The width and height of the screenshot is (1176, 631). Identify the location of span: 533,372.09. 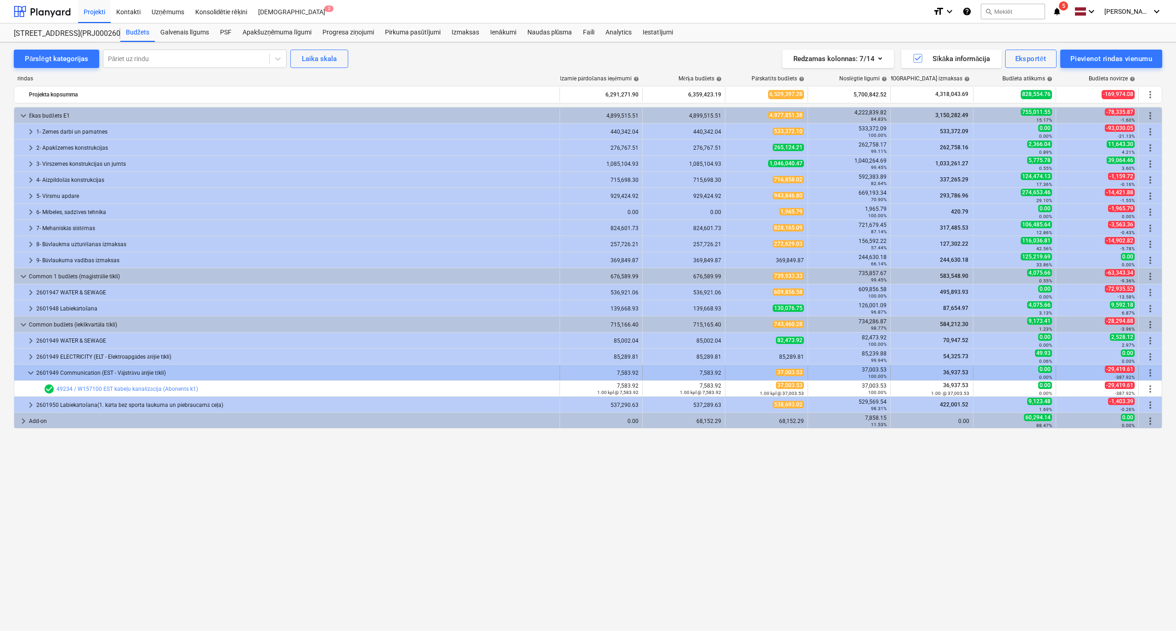
(954, 131).